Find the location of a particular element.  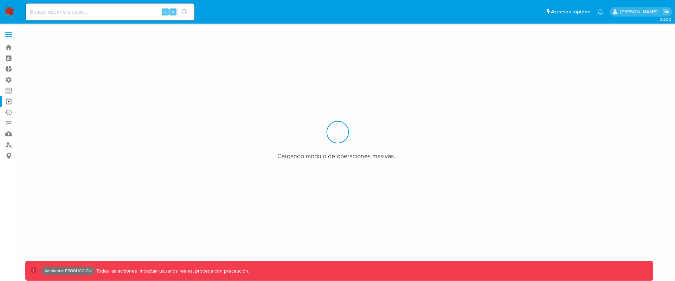

span: s is located at coordinates (173, 12).